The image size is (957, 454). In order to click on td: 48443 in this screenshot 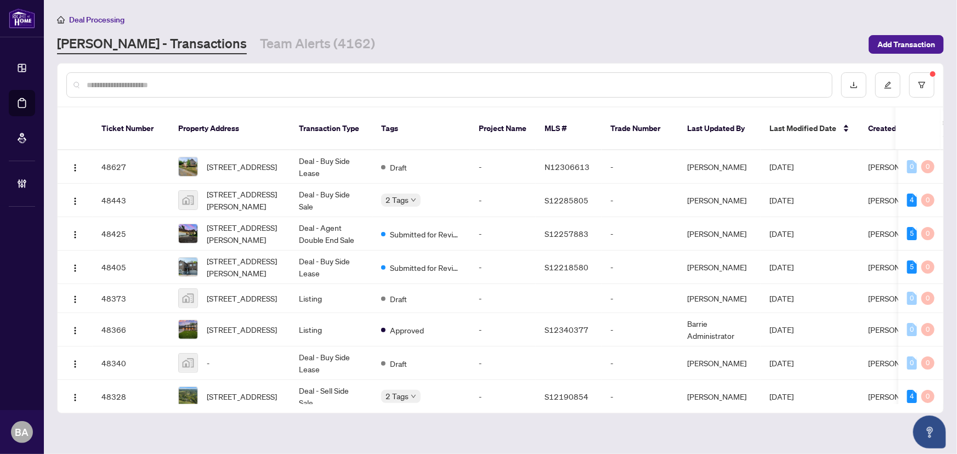, I will do `click(131, 200)`.